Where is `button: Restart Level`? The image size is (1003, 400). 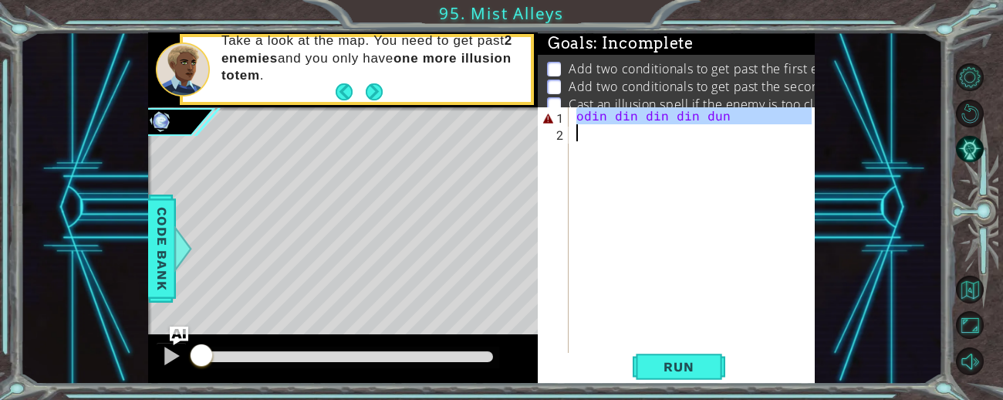 button: Restart Level is located at coordinates (970, 113).